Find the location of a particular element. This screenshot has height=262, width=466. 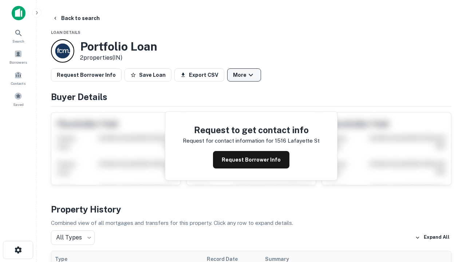

button: Back to search is located at coordinates (76, 18).